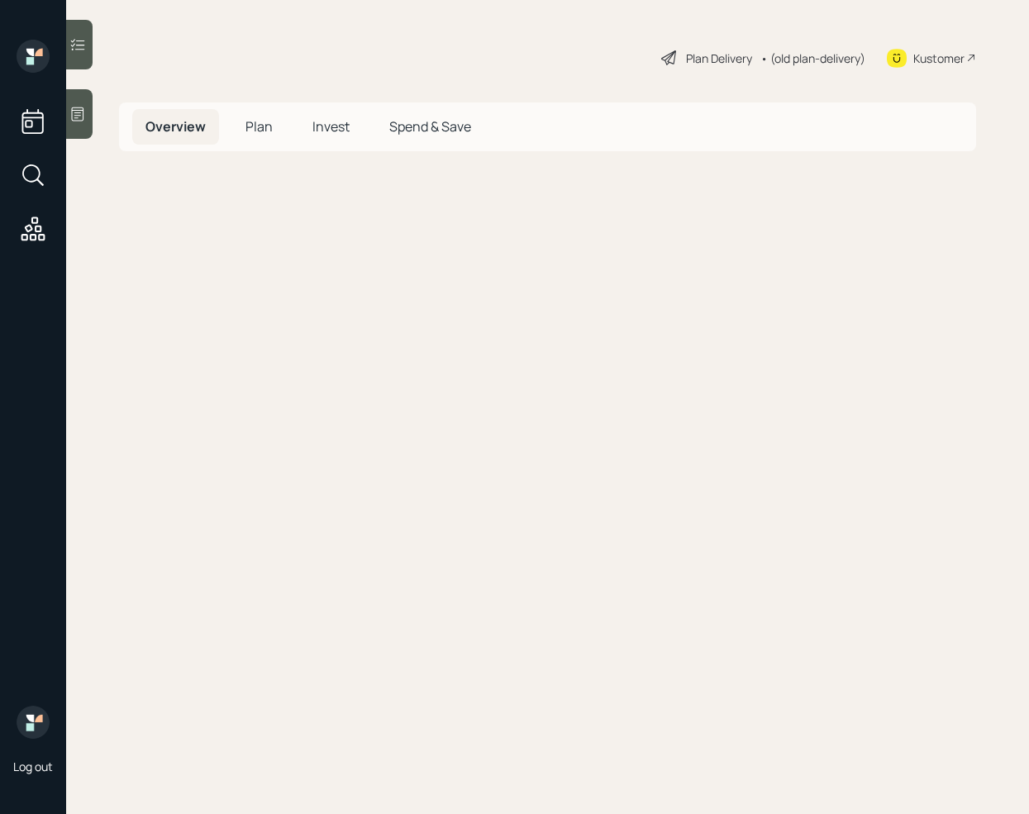  Describe the element at coordinates (175, 126) in the screenshot. I see `span: Overview` at that location.